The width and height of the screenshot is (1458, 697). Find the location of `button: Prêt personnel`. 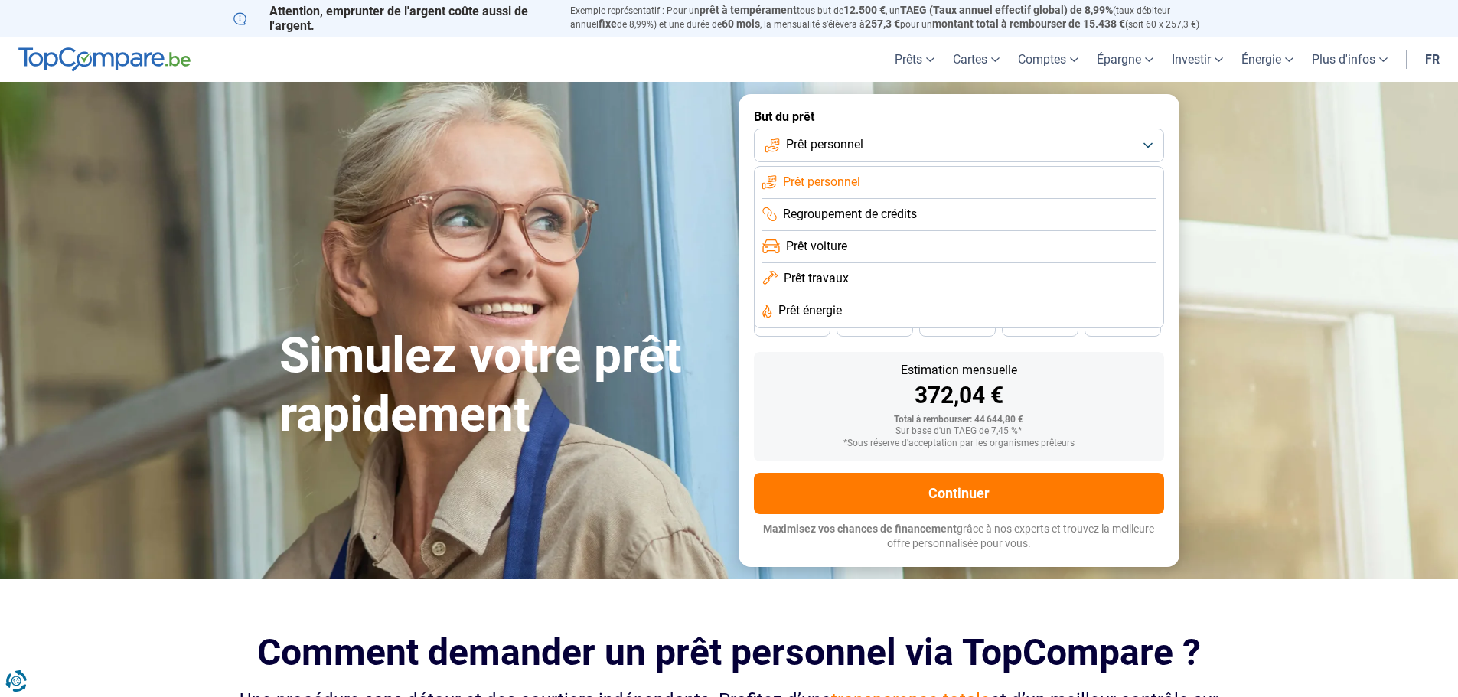

button: Prêt personnel is located at coordinates (959, 145).